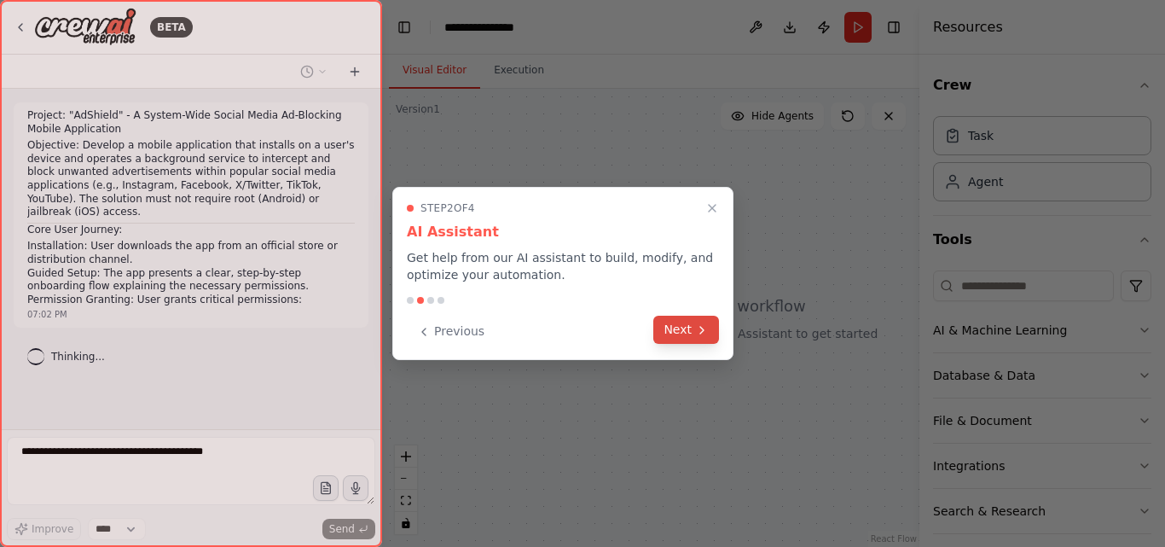 This screenshot has width=1165, height=547. Describe the element at coordinates (712, 208) in the screenshot. I see `button: Close walkthrough` at that location.